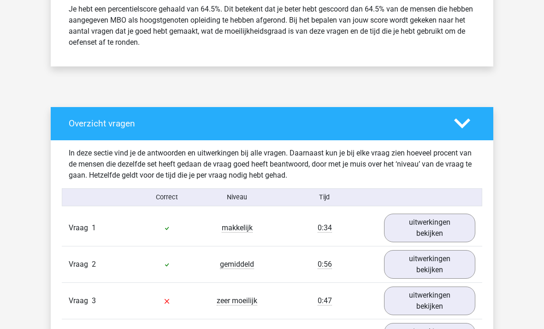 The width and height of the screenshot is (544, 329). What do you see at coordinates (272, 26) in the screenshot?
I see `div: Je hebt een percentielscore gehaald van 64.5%. Dit betekent dat je beter hebt gescoord dan 64.5% ...` at bounding box center [272, 26].